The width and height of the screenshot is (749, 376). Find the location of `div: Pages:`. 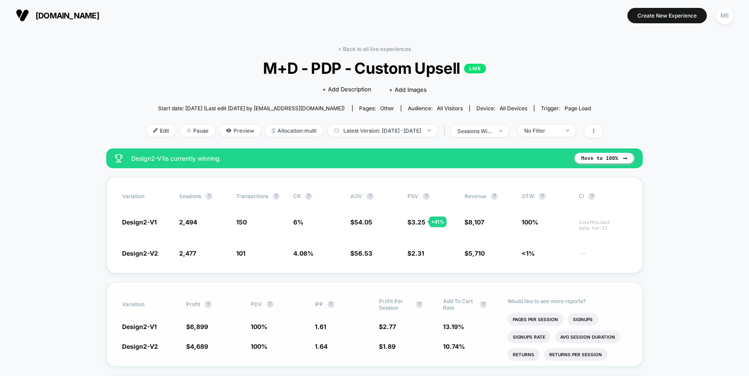

div: Pages: is located at coordinates (377, 108).